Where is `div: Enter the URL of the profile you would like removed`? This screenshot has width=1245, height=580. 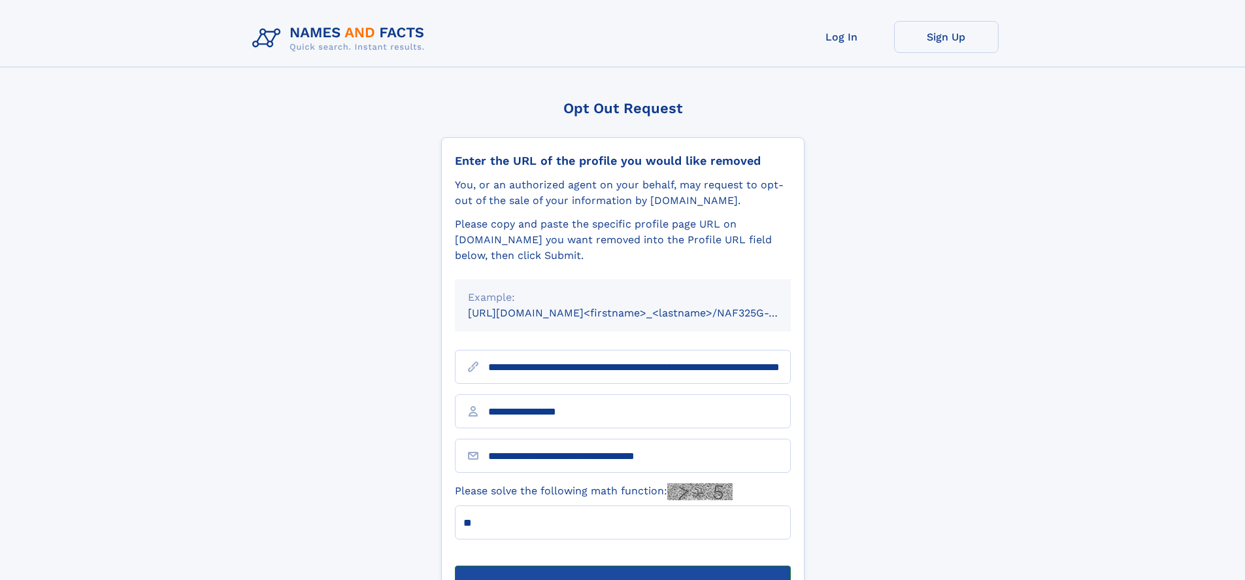
div: Enter the URL of the profile you would like removed is located at coordinates (623, 161).